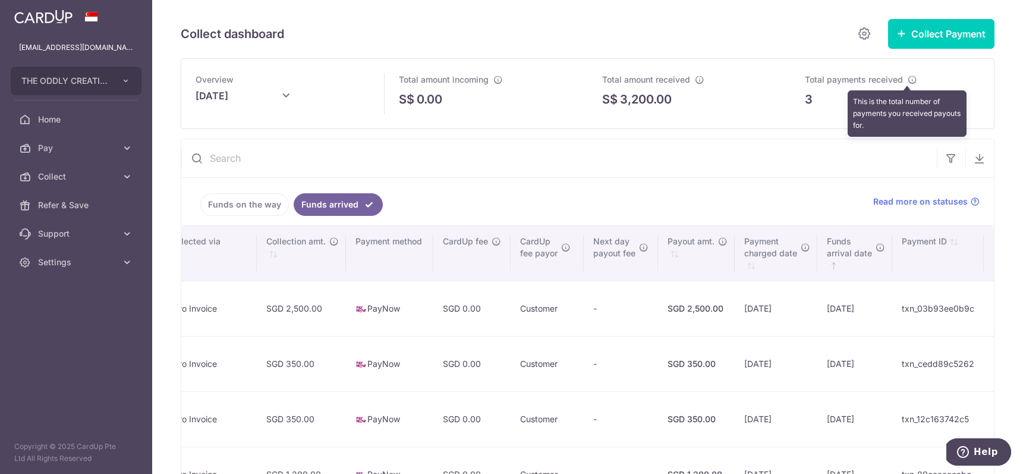  Describe the element at coordinates (43, 17) in the screenshot. I see `img: CardUp` at that location.